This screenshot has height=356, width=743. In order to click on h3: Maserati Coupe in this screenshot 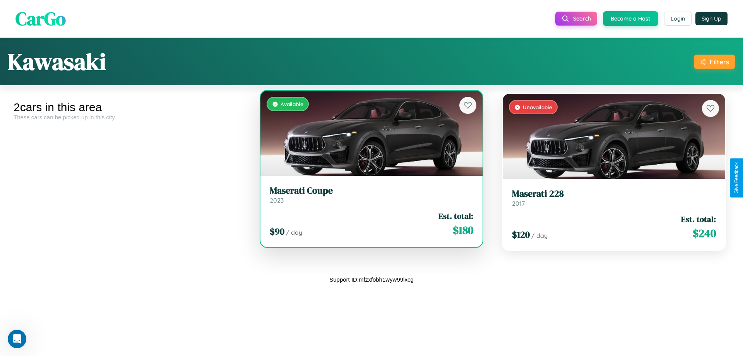, I will do `click(372, 190)`.